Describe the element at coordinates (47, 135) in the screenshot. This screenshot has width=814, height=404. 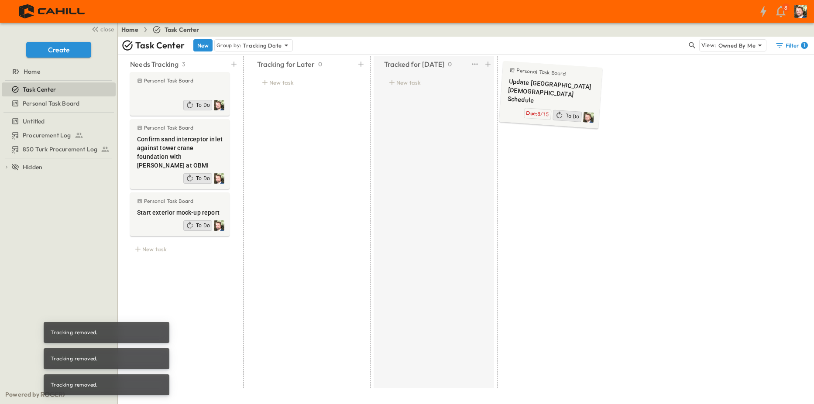
I see `span: Procurement Log` at that location.